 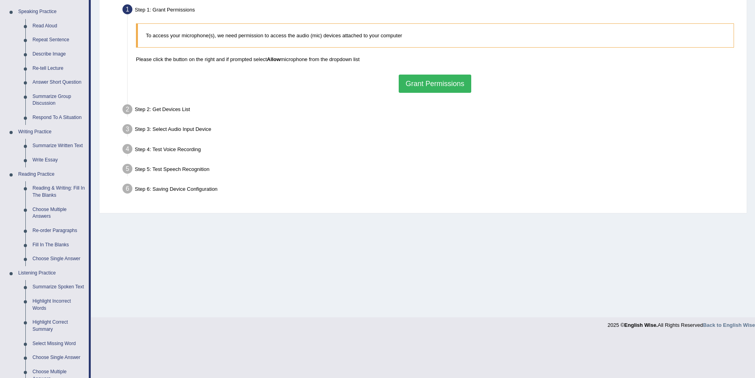 What do you see at coordinates (729, 325) in the screenshot?
I see `strong: Back to English Wise` at bounding box center [729, 325].